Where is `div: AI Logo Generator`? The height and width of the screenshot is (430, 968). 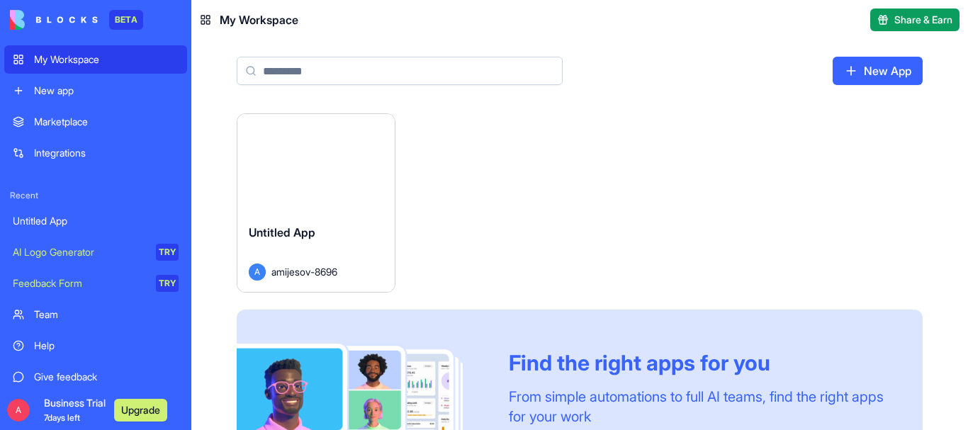 div: AI Logo Generator is located at coordinates (79, 252).